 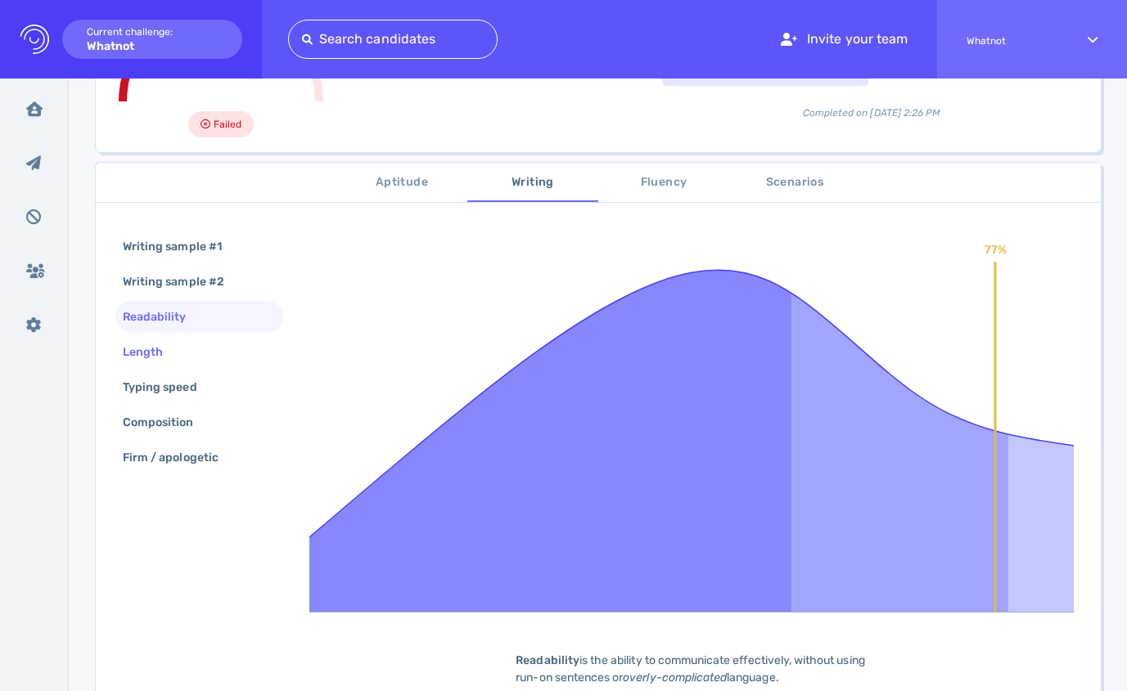 I want to click on div: Composition, so click(x=166, y=422).